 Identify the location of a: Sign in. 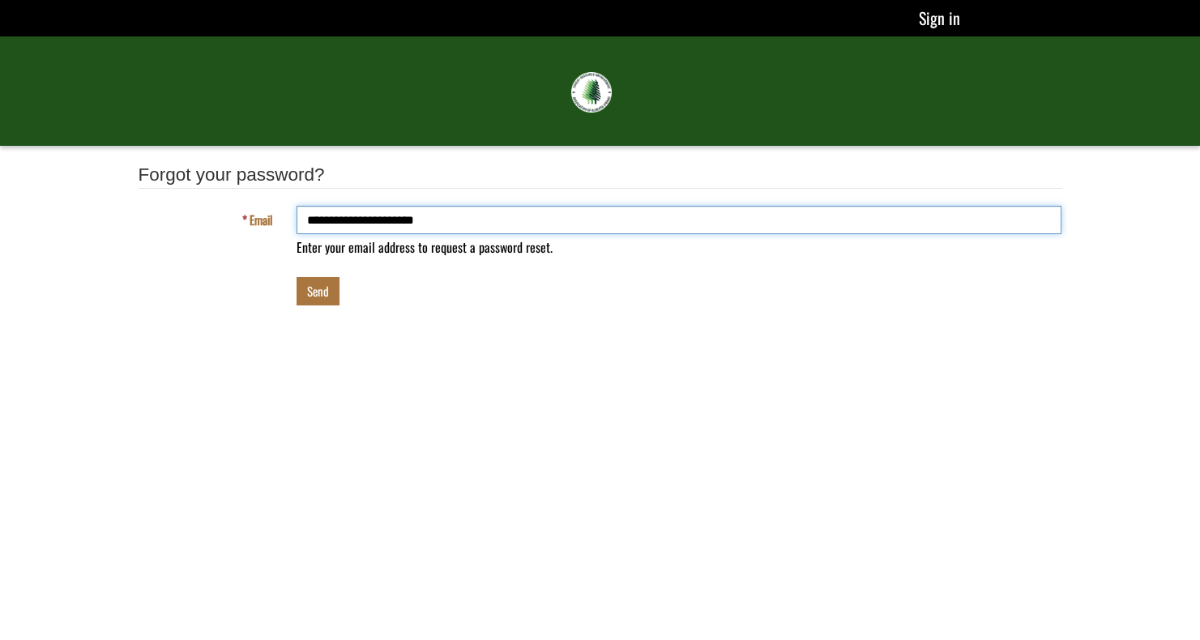
(939, 18).